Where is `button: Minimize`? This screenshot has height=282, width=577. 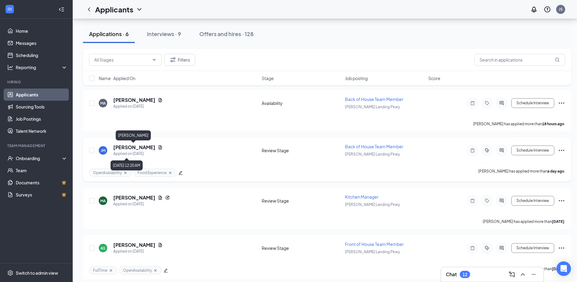 button: Minimize is located at coordinates (534, 274).